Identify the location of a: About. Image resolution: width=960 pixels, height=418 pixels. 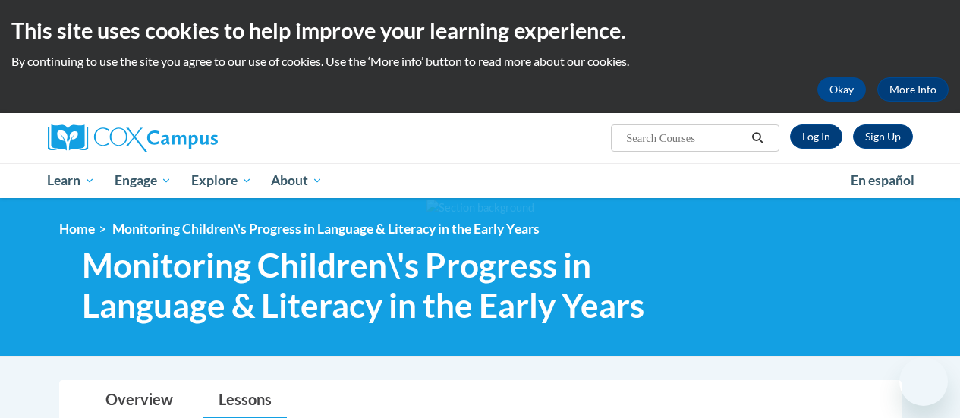
(297, 181).